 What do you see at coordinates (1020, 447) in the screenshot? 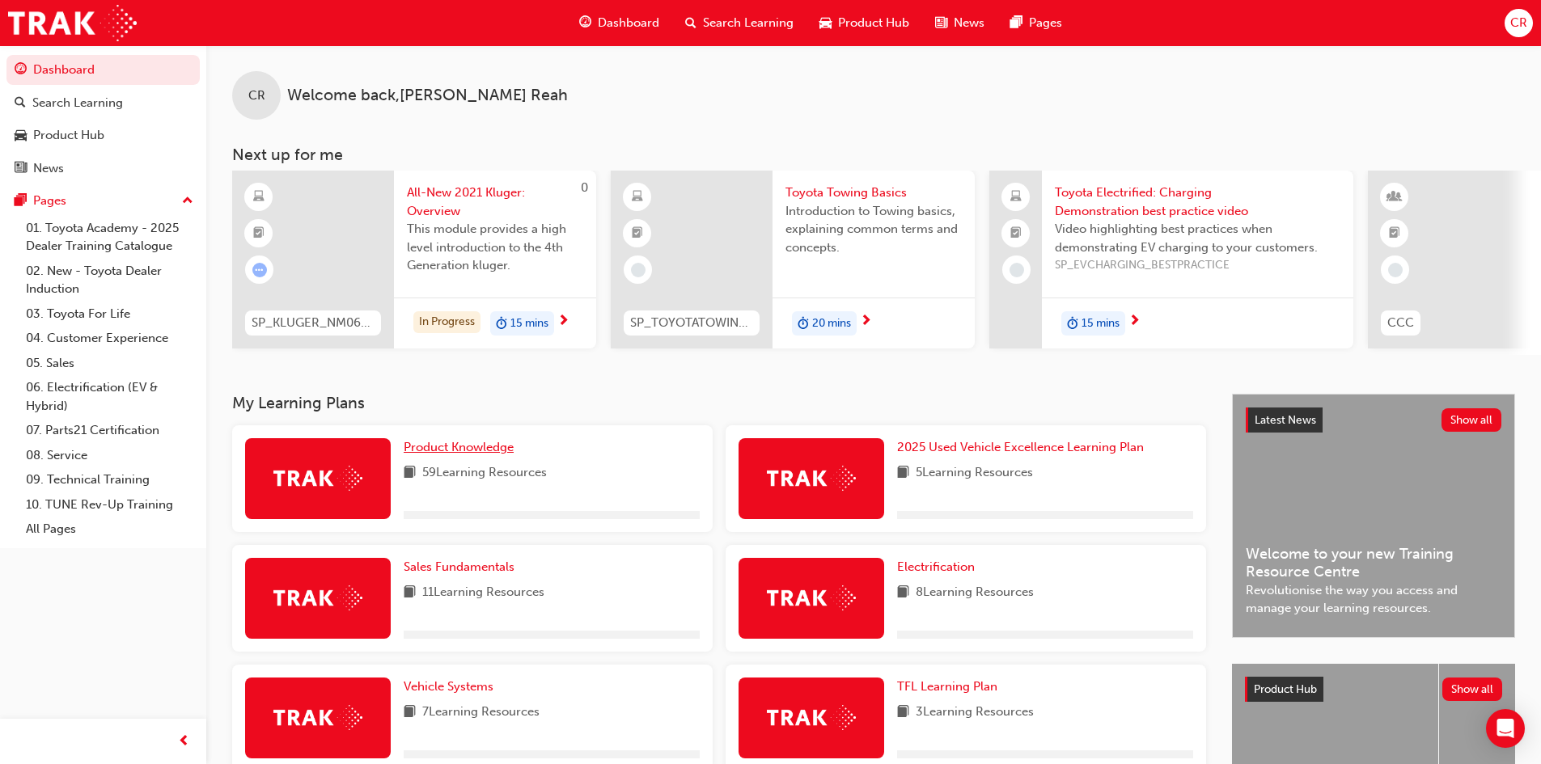
I see `span: 2025 Used Vehicle Excellence Learning Plan` at bounding box center [1020, 447].